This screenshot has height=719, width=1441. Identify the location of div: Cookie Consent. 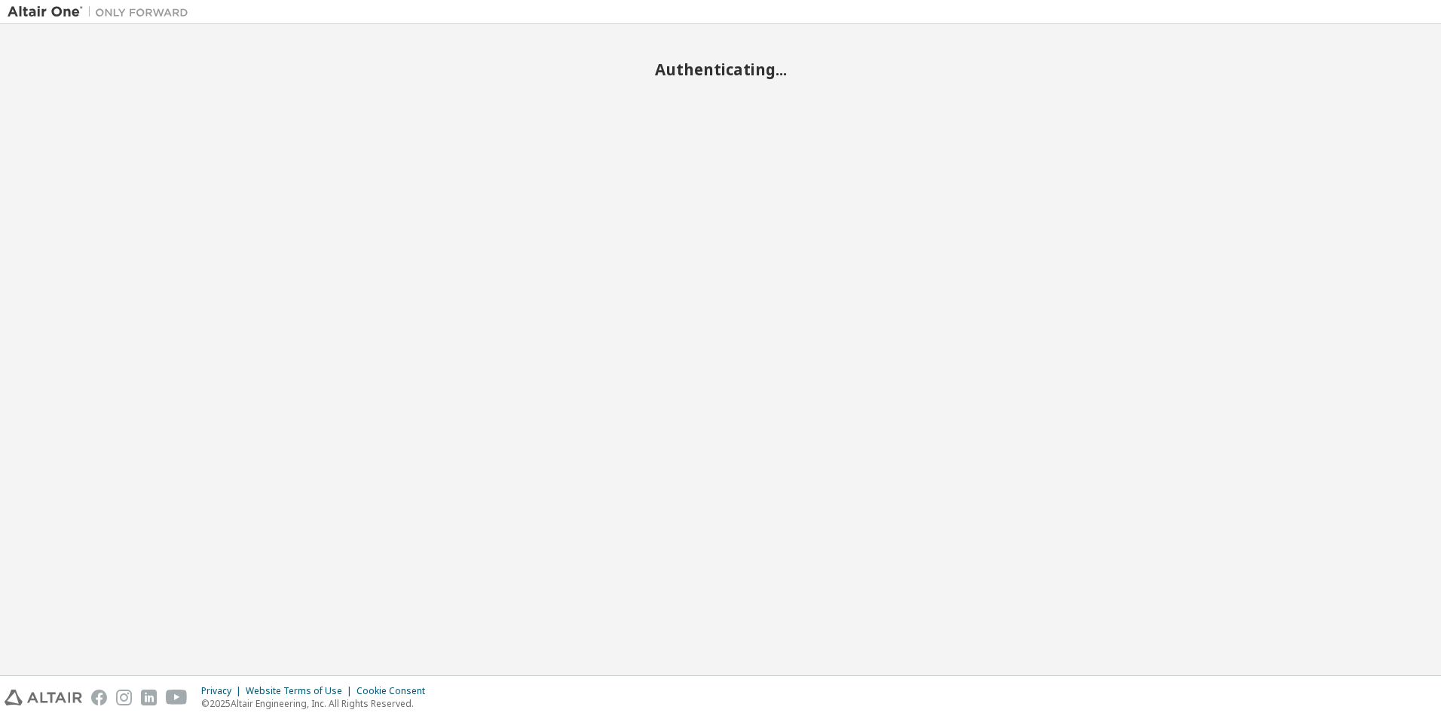
(395, 691).